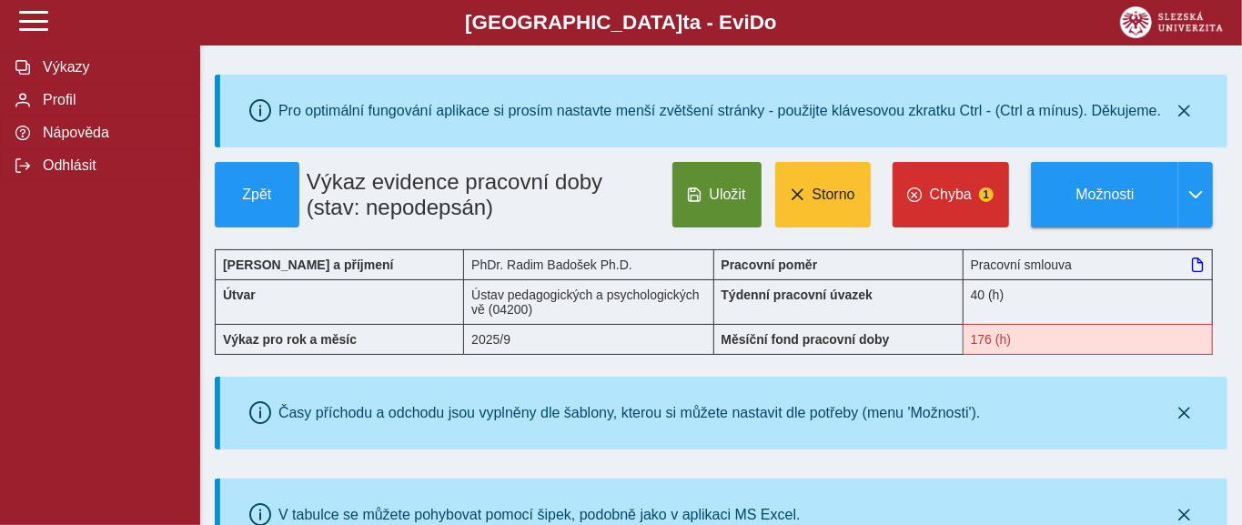  What do you see at coordinates (834, 195) in the screenshot?
I see `span: Storno` at bounding box center [834, 195].